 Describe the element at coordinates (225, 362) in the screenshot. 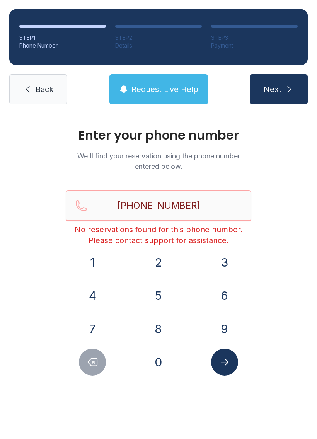

I see `button: Submit lookup form` at that location.